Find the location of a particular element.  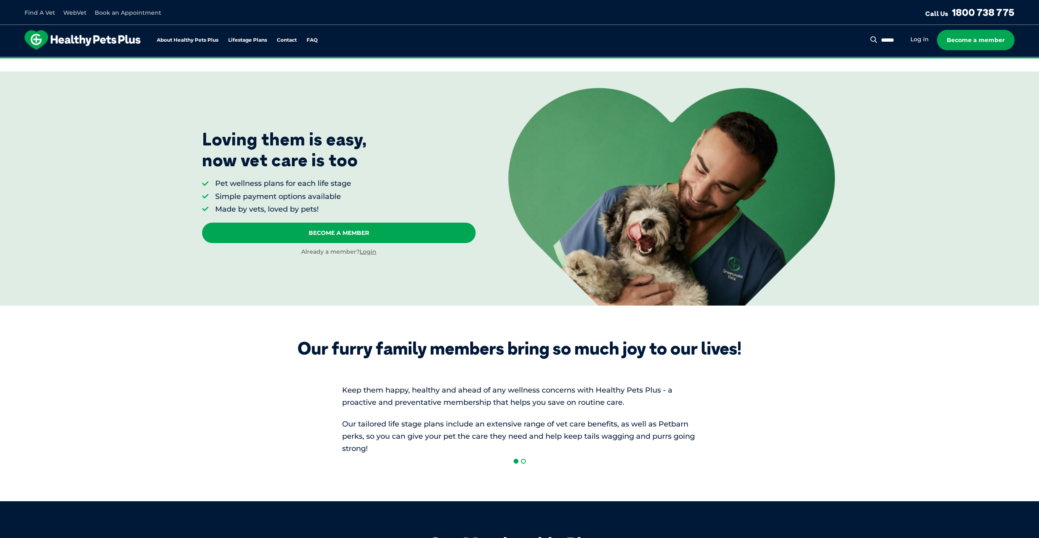

div: Our furry family members bring so much joy to our lives! is located at coordinates (519, 348).